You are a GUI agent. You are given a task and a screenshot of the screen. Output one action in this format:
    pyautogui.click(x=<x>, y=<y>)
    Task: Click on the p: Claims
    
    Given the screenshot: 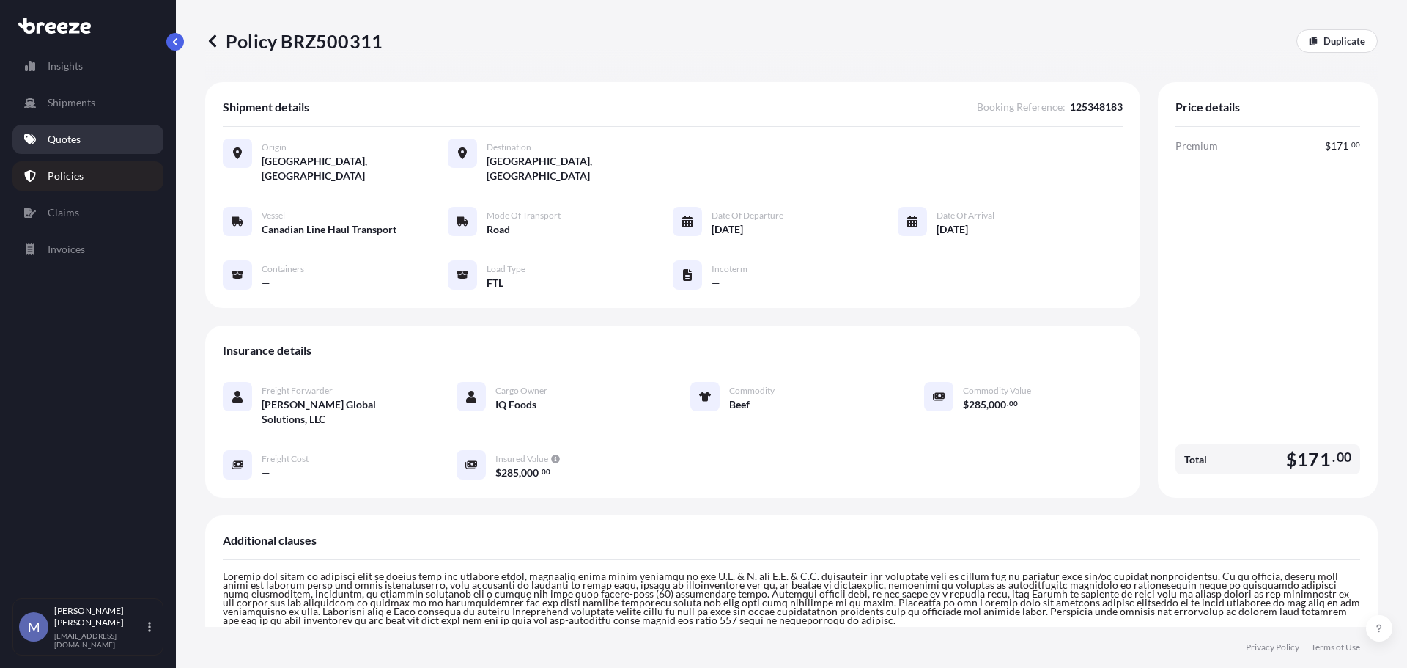 What is the action you would take?
    pyautogui.click(x=63, y=213)
    